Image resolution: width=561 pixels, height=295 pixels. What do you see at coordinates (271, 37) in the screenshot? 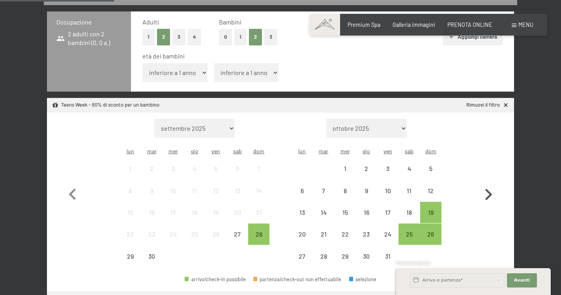
I see `button: 3` at bounding box center [271, 37].